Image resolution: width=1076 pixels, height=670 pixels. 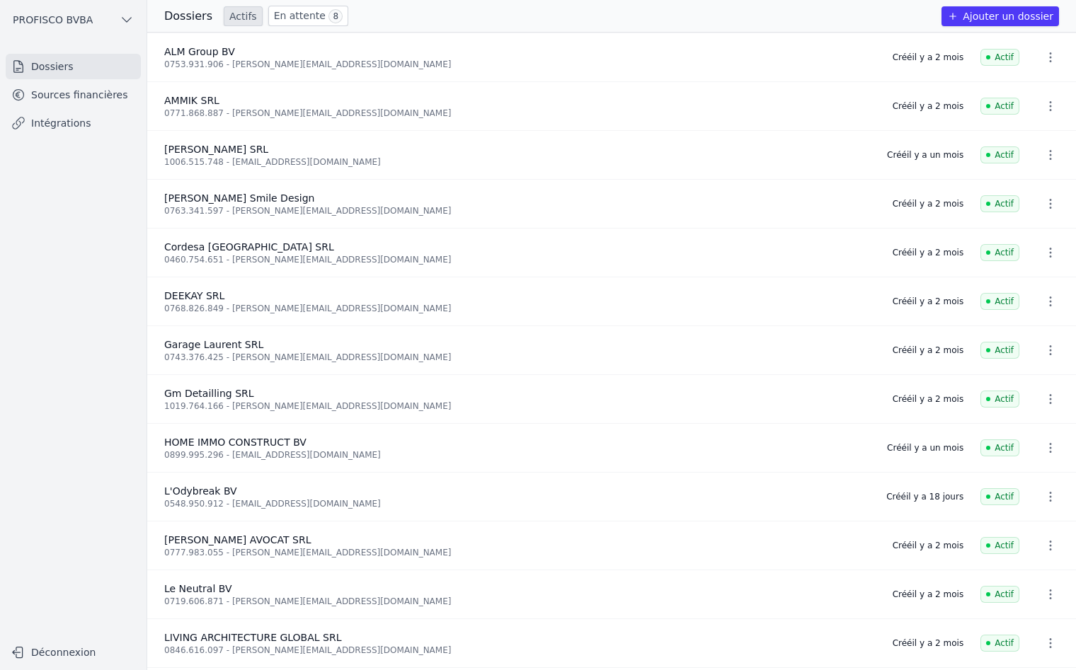 What do you see at coordinates (924, 497) in the screenshot?
I see `div: Créé il y a 18 jours` at bounding box center [924, 497].